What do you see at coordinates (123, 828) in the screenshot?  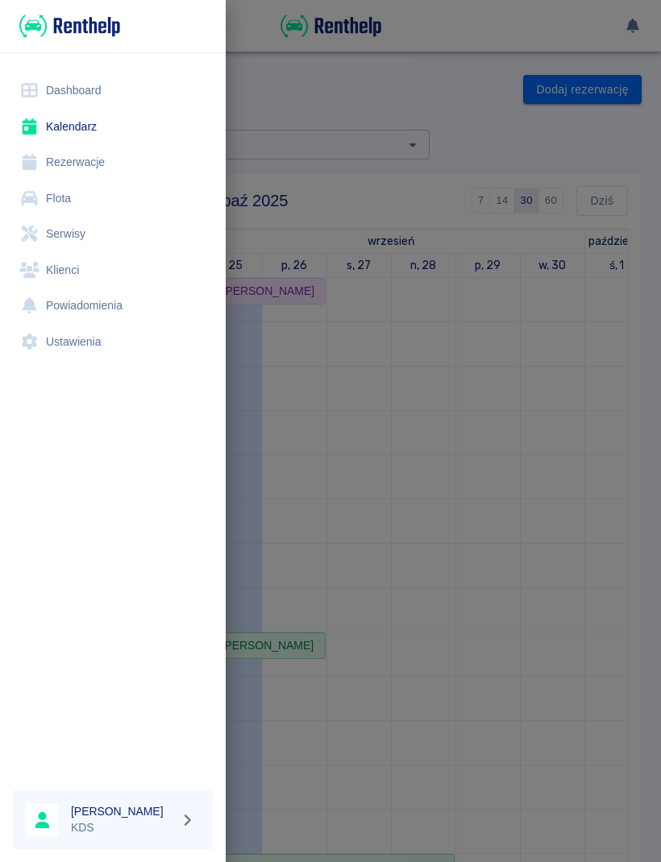 I see `p: KDS` at bounding box center [123, 828].